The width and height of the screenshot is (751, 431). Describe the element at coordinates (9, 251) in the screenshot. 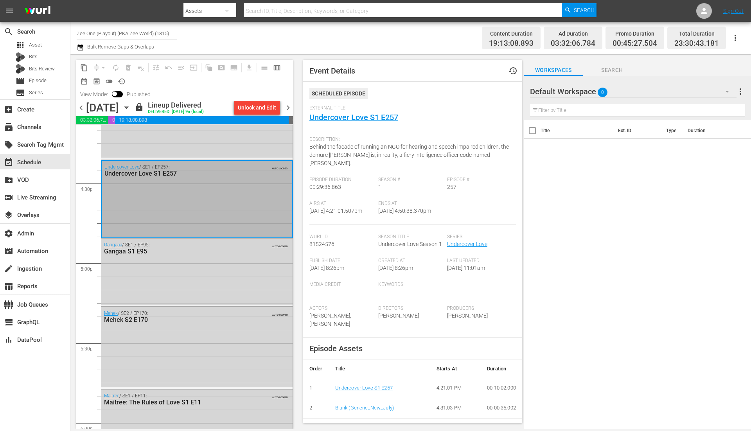

I see `span: Automation` at that location.